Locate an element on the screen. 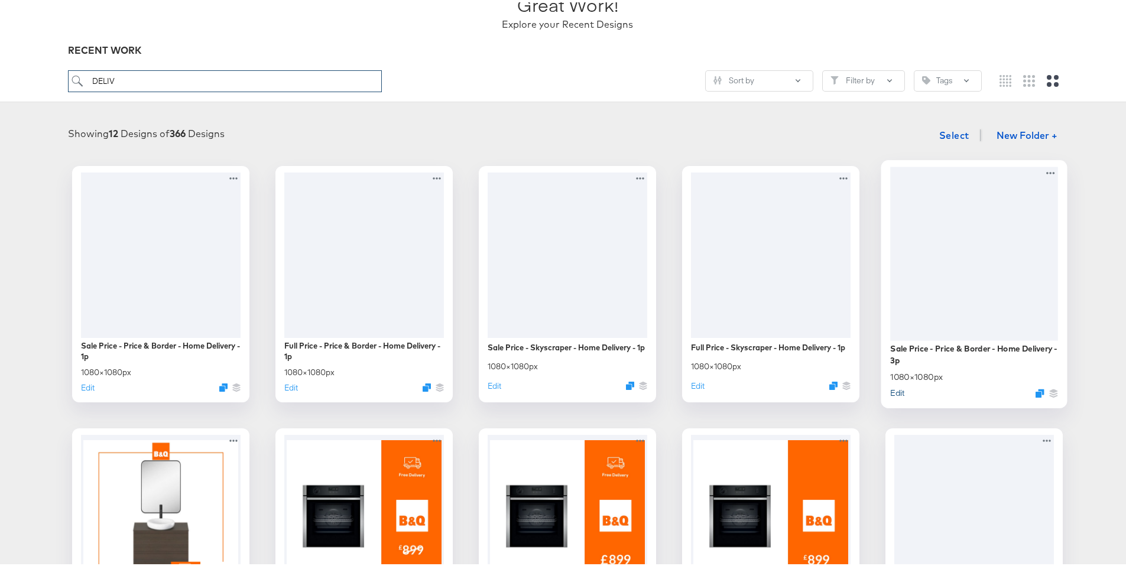  button: Select is located at coordinates (954, 133).